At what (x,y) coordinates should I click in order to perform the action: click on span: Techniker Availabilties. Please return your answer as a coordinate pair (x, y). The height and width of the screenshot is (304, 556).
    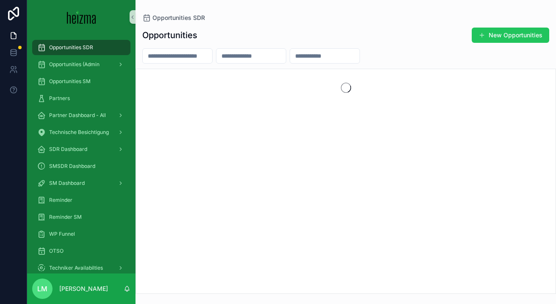
    Looking at the image, I should click on (76, 268).